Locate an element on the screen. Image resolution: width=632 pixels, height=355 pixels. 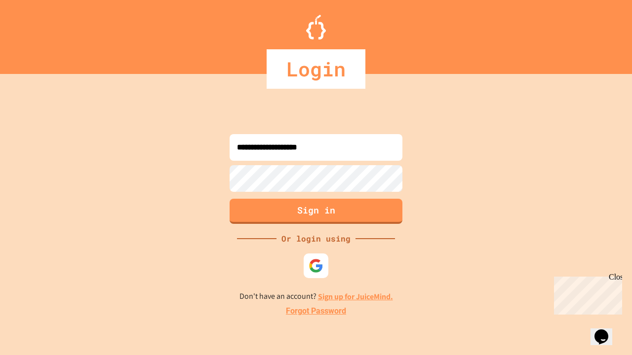
div: Or login using is located at coordinates (316, 239).